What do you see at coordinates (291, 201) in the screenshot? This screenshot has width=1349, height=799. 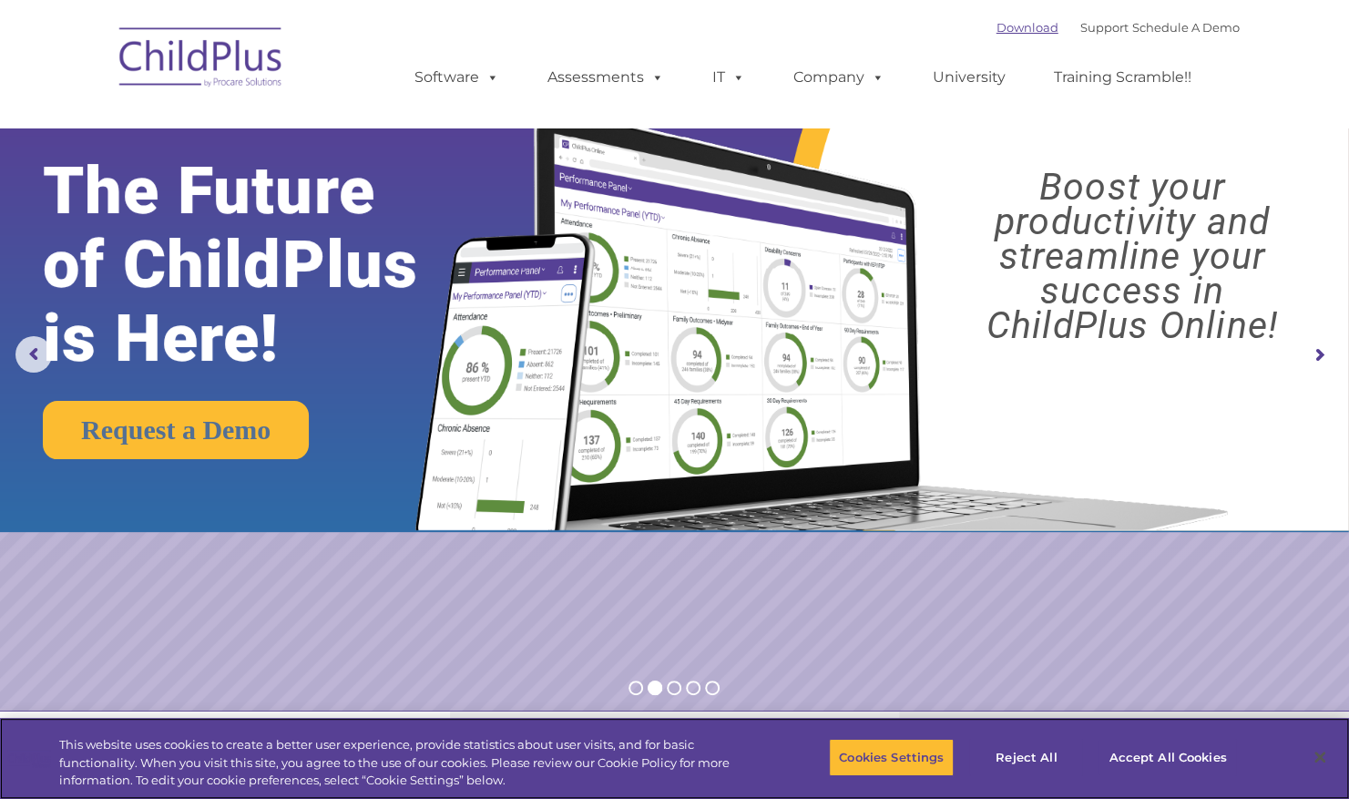 I see `span: Phone number` at bounding box center [291, 201].